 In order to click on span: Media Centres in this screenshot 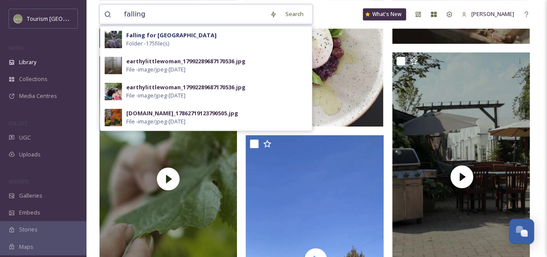, I will do `click(38, 96)`.